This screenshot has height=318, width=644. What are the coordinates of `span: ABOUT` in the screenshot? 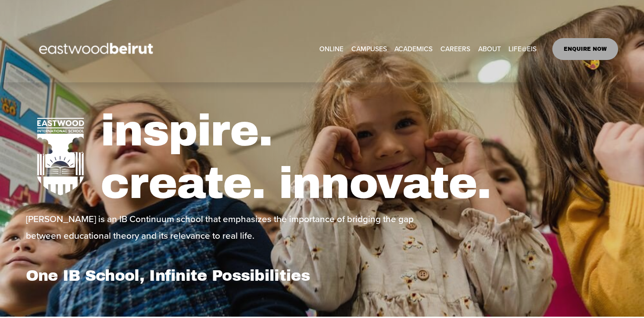 It's located at (490, 49).